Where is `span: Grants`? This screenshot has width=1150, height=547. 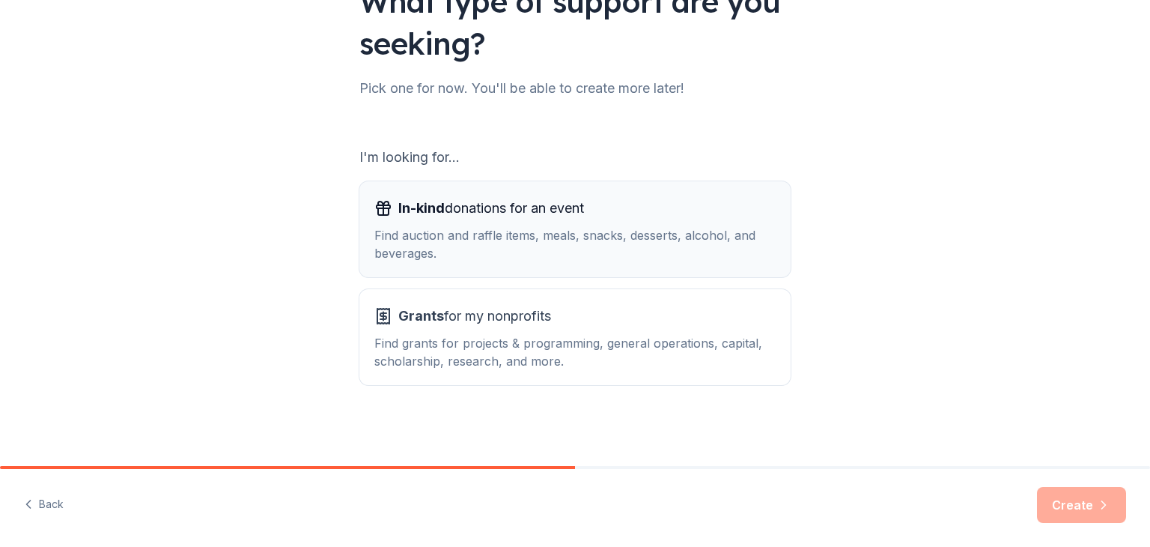 span: Grants is located at coordinates (421, 315).